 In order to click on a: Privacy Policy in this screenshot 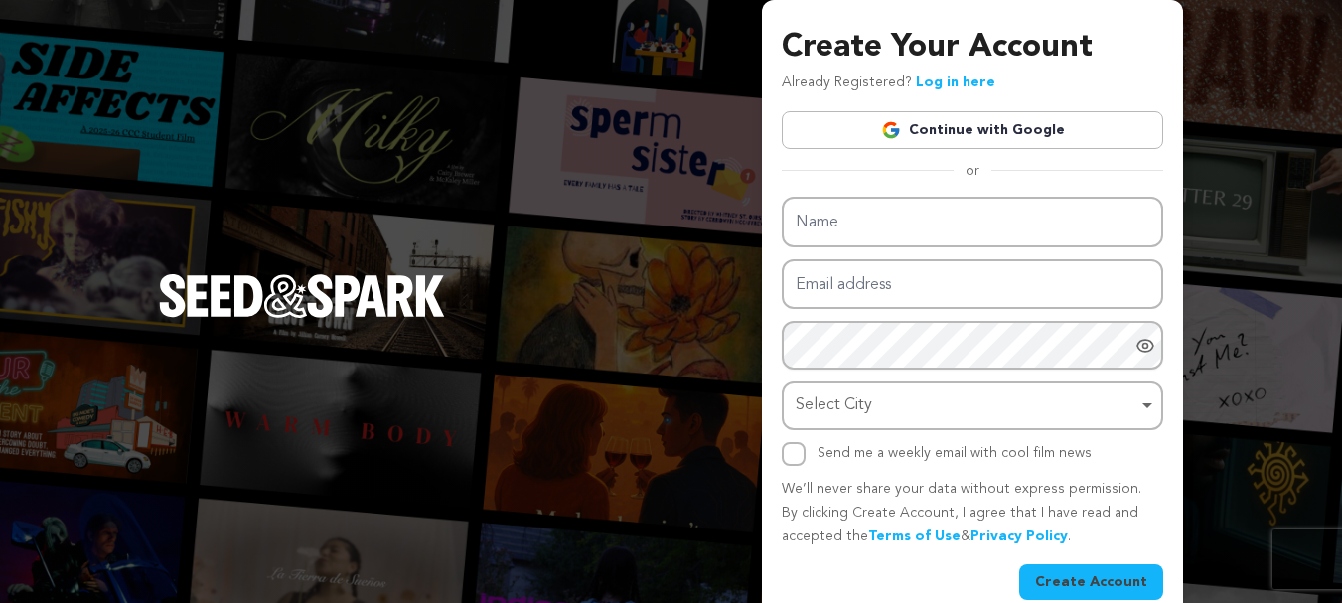, I will do `click(1019, 536)`.